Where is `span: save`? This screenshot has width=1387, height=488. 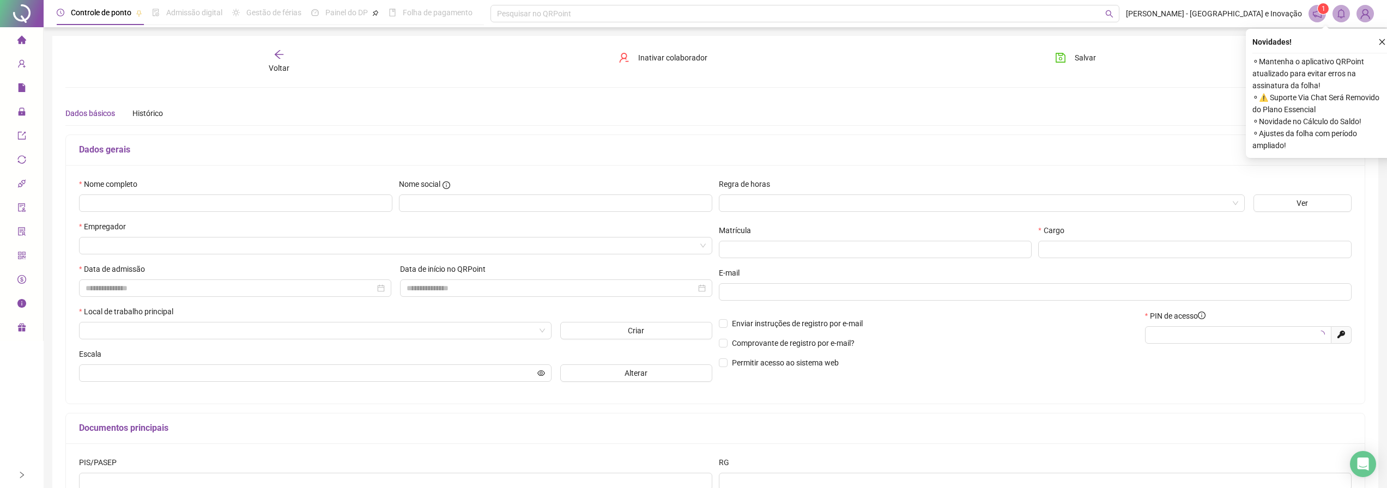
span: save is located at coordinates (1061, 58).